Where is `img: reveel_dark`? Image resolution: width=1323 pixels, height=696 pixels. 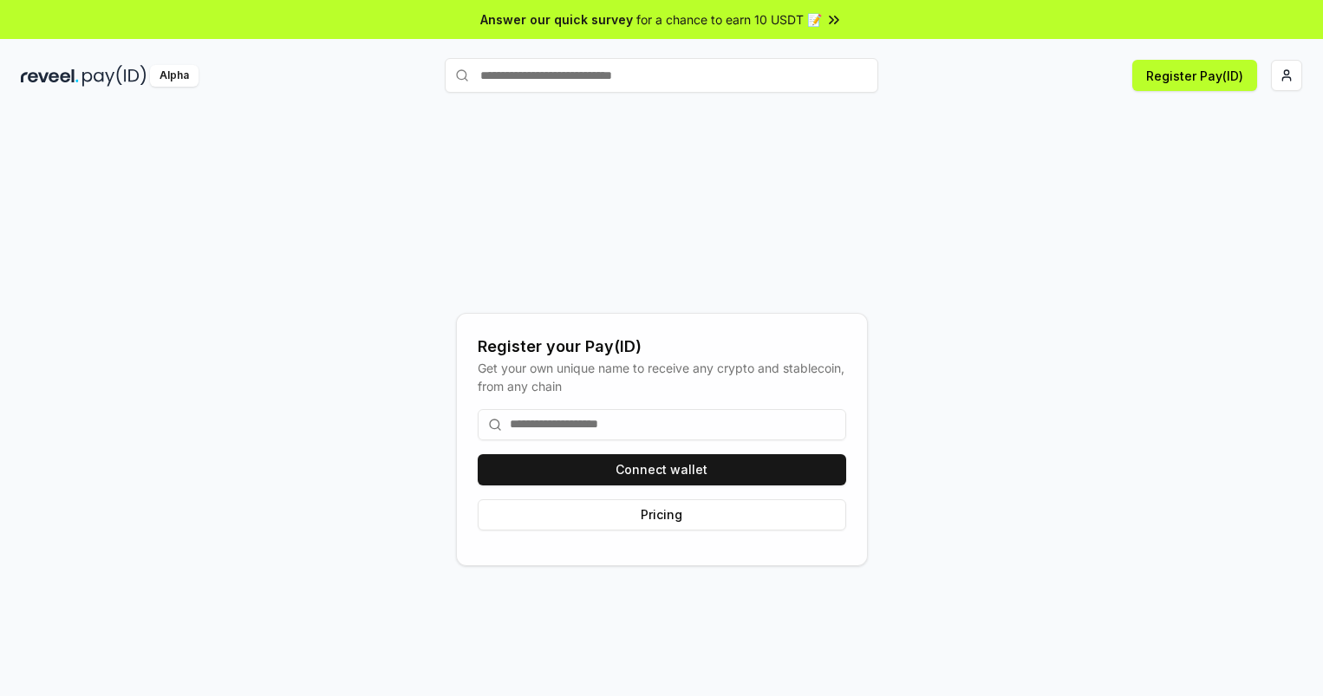
img: reveel_dark is located at coordinates (49, 75).